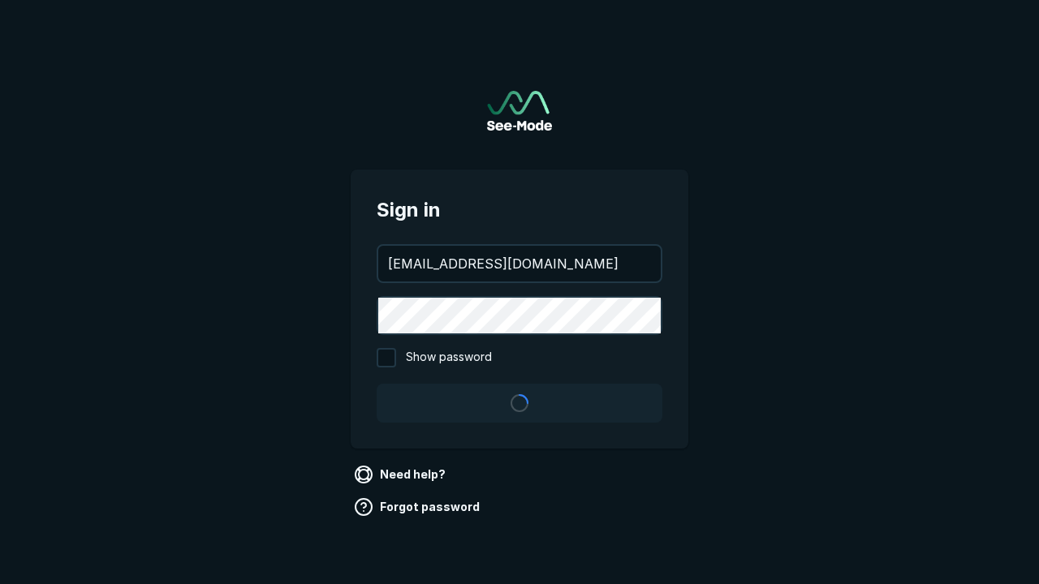 The height and width of the screenshot is (584, 1039). What do you see at coordinates (519, 110) in the screenshot?
I see `img: See-Mode Logo` at bounding box center [519, 110].